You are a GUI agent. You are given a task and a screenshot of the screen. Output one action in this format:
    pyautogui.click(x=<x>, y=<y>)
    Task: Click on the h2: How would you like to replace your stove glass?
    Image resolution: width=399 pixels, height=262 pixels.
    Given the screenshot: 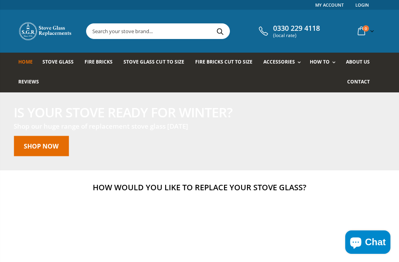 What is the action you would take?
    pyautogui.click(x=200, y=187)
    